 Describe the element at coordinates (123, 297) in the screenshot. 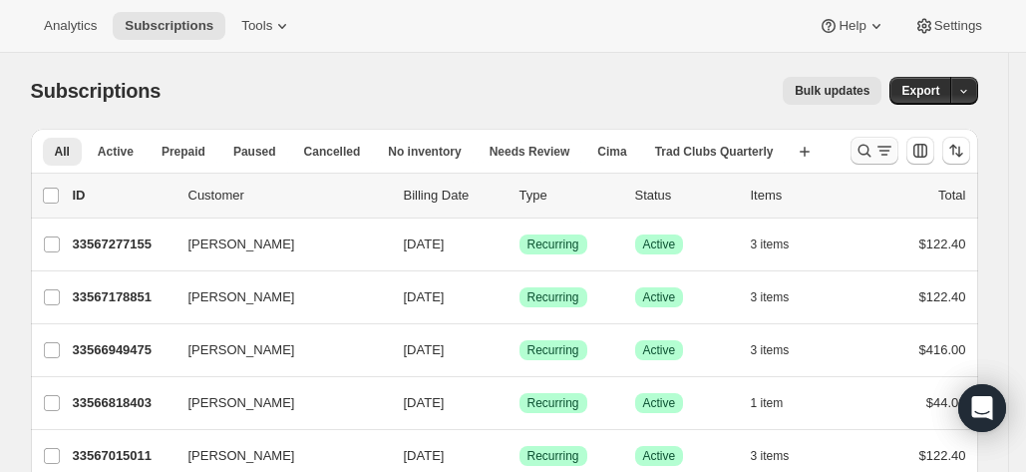

I see `p: 33567178851` at that location.